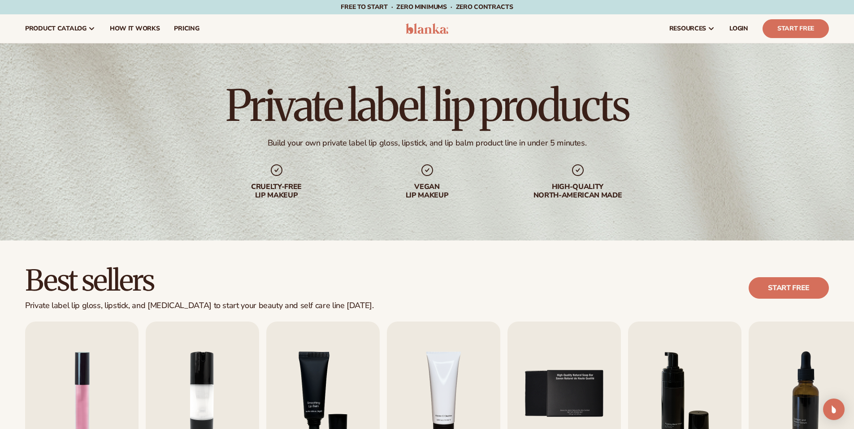 This screenshot has width=854, height=429. Describe the element at coordinates (834, 410) in the screenshot. I see `div: Open Intercom Messenger` at that location.